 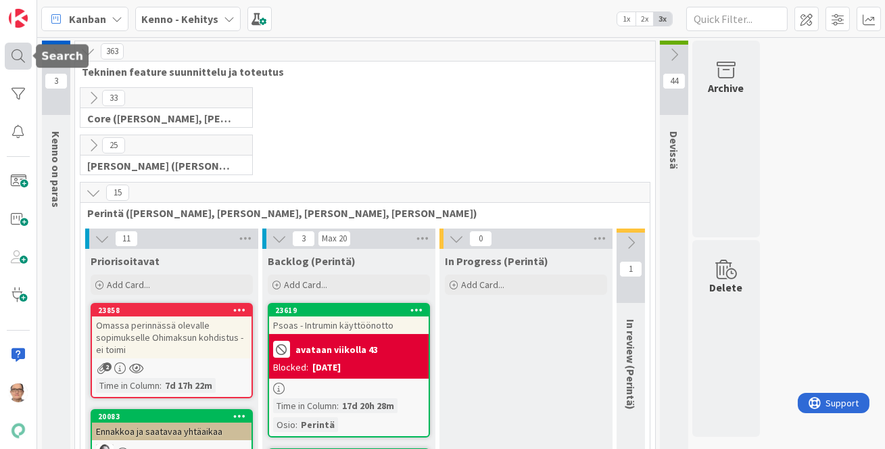 What do you see at coordinates (161, 166) in the screenshot?
I see `span: Halti (Sebastian, VilleH, Riikka, Antti, MikkoV, PetriH, PetriM)` at bounding box center [161, 166].